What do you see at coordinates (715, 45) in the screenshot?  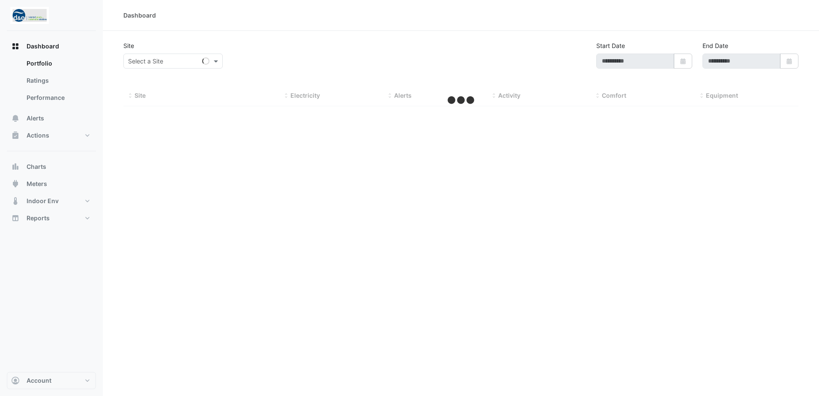 I see `label: End Date` at bounding box center [715, 45].